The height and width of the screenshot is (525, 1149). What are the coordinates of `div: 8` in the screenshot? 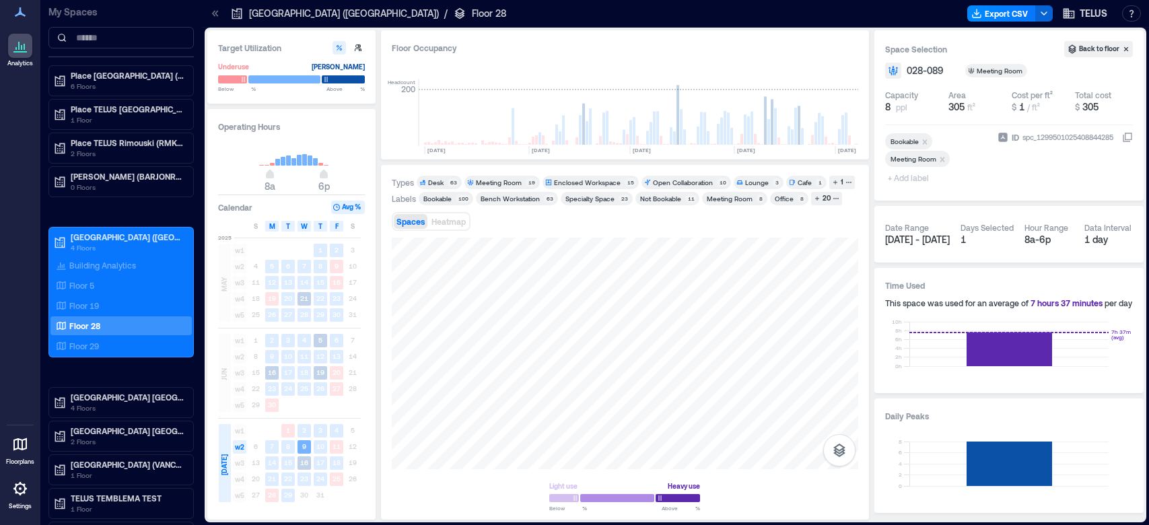 It's located at (760, 198).